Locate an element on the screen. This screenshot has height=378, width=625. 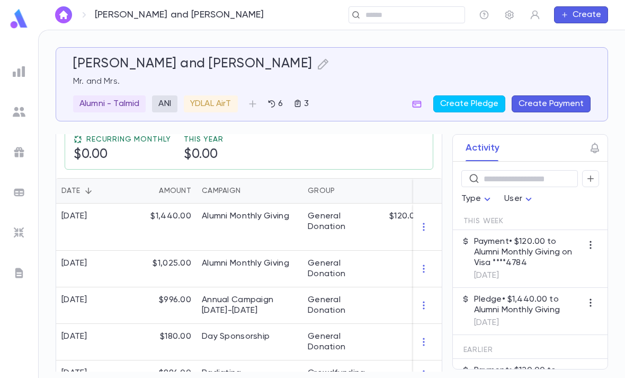
img: logo is located at coordinates (19, 19).